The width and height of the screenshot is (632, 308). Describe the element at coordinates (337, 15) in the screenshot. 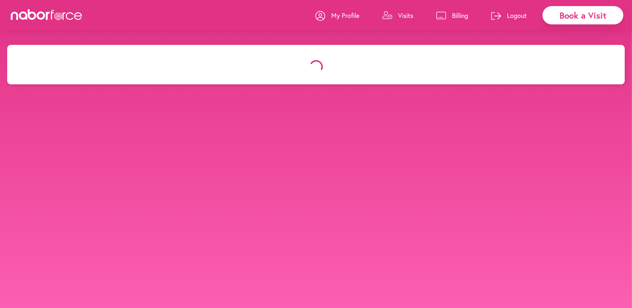

I see `a: My Profile` at that location.